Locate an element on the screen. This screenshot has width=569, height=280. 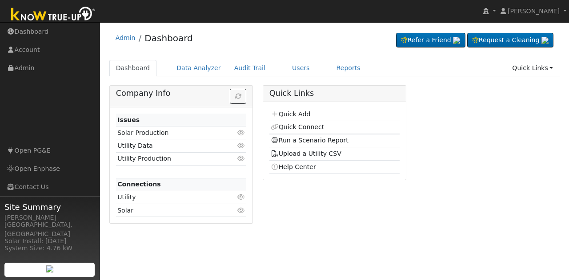
td: Solar is located at coordinates (171, 211).